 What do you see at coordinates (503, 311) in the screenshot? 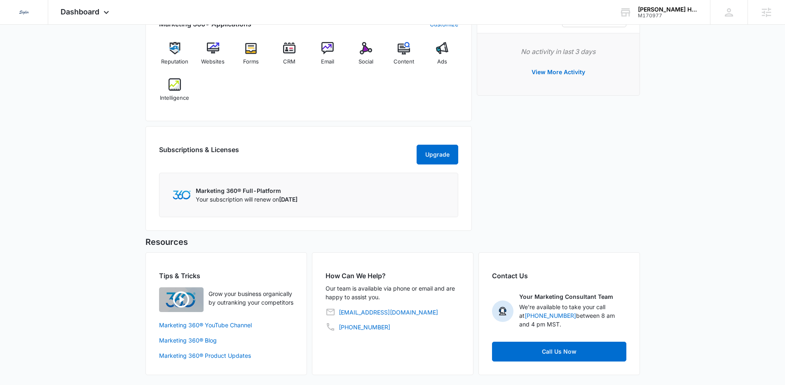
I see `img: Your Marketing Consultant Team` at bounding box center [503, 311].